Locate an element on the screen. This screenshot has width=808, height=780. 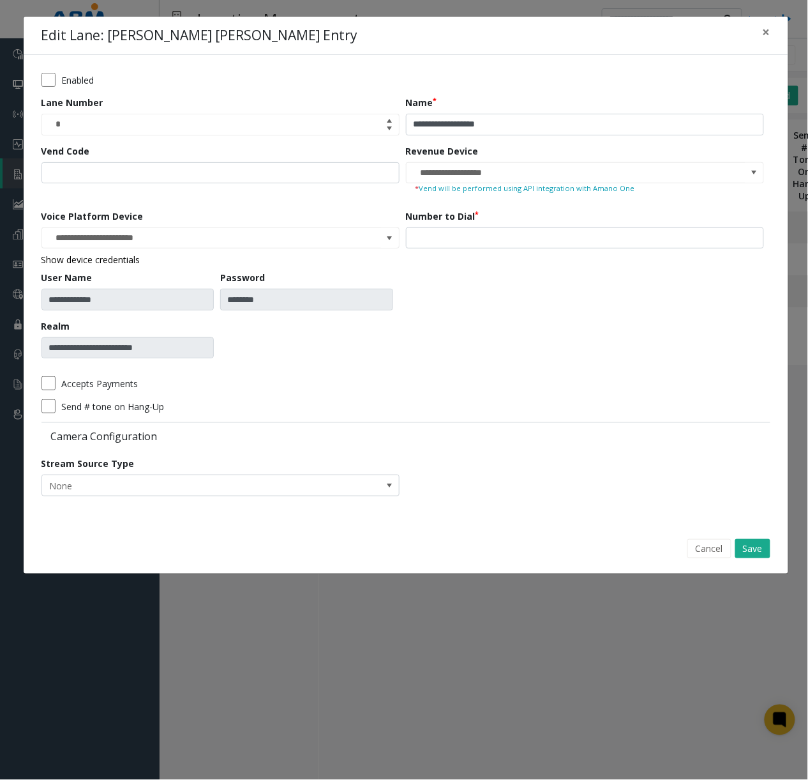
label: Number to Dial is located at coordinates (442, 216).